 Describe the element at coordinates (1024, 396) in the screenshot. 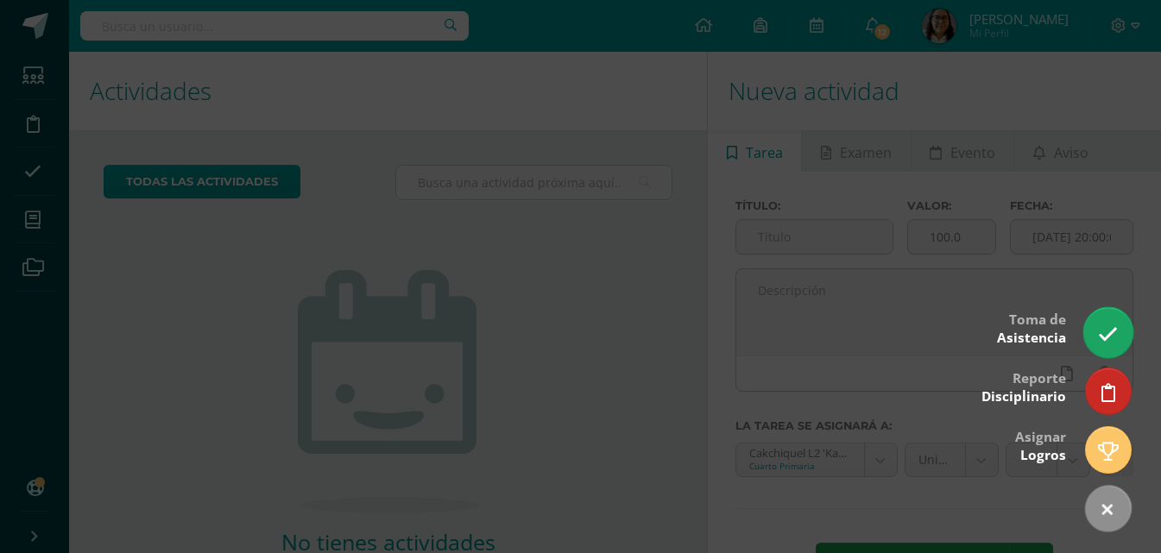

I see `span: Disciplinario` at that location.